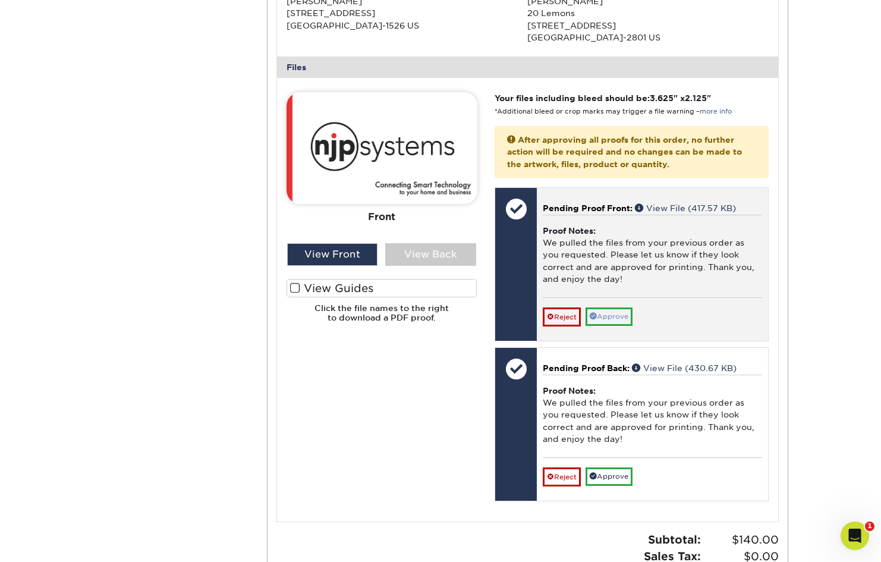 The image size is (881, 562). Describe the element at coordinates (430, 254) in the screenshot. I see `div: View Back` at that location.